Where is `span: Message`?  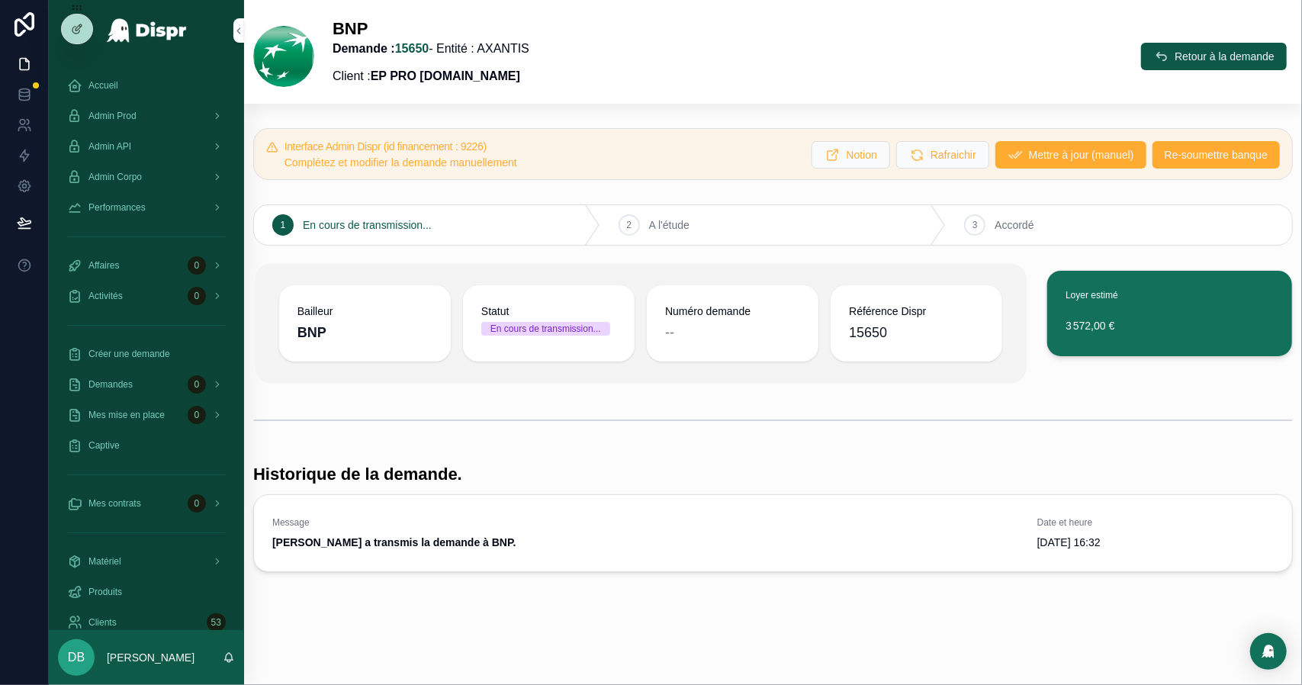
span: Message is located at coordinates (645, 522).